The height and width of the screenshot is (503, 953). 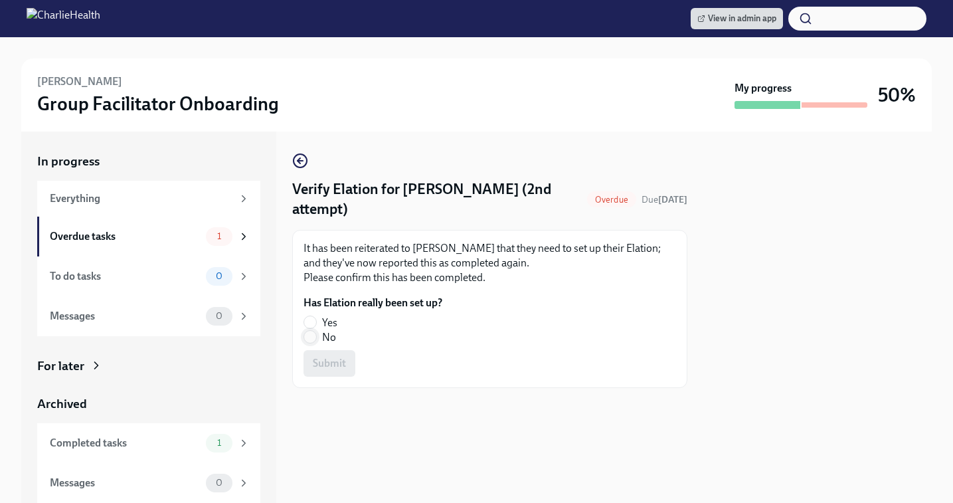 I want to click on div: Overdue tasks, so click(x=125, y=236).